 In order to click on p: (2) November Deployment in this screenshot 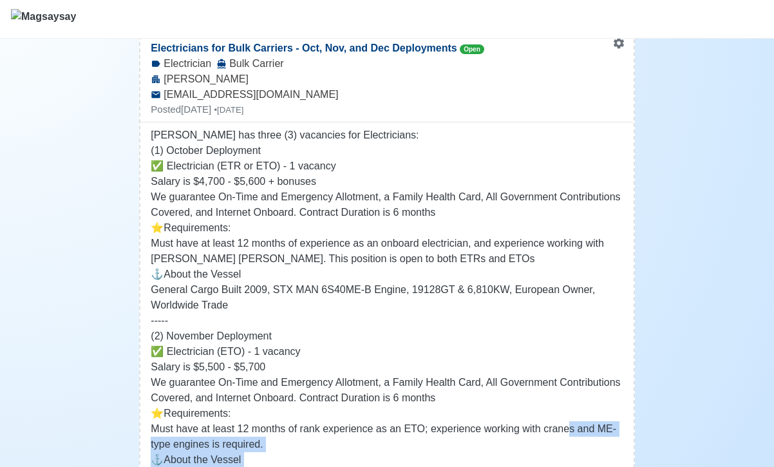, I will do `click(386, 336)`.